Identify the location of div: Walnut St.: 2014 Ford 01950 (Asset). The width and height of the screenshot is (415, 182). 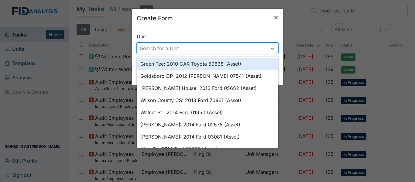
(208, 112).